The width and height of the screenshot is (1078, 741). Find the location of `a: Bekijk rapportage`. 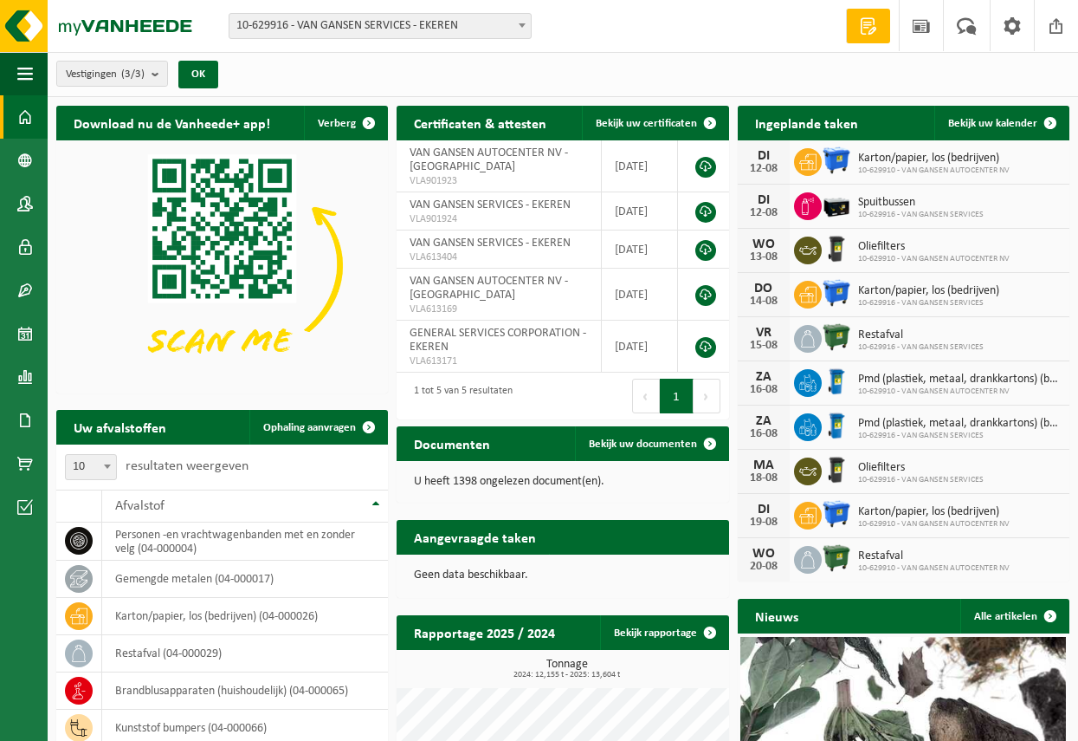

a: Bekijk rapportage is located at coordinates (663, 632).